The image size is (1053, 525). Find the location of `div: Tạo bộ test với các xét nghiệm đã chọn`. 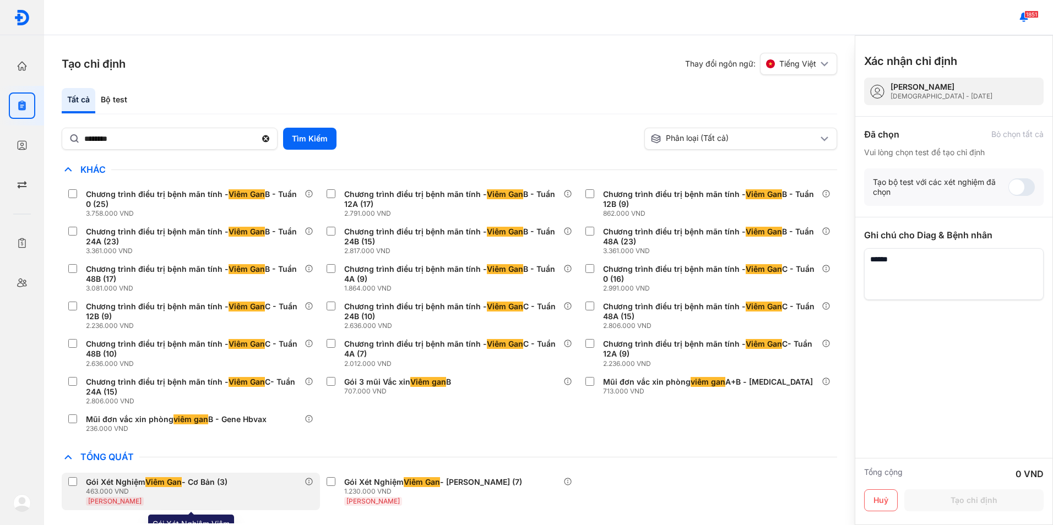

div: Tạo bộ test với các xét nghiệm đã chọn is located at coordinates (940, 187).